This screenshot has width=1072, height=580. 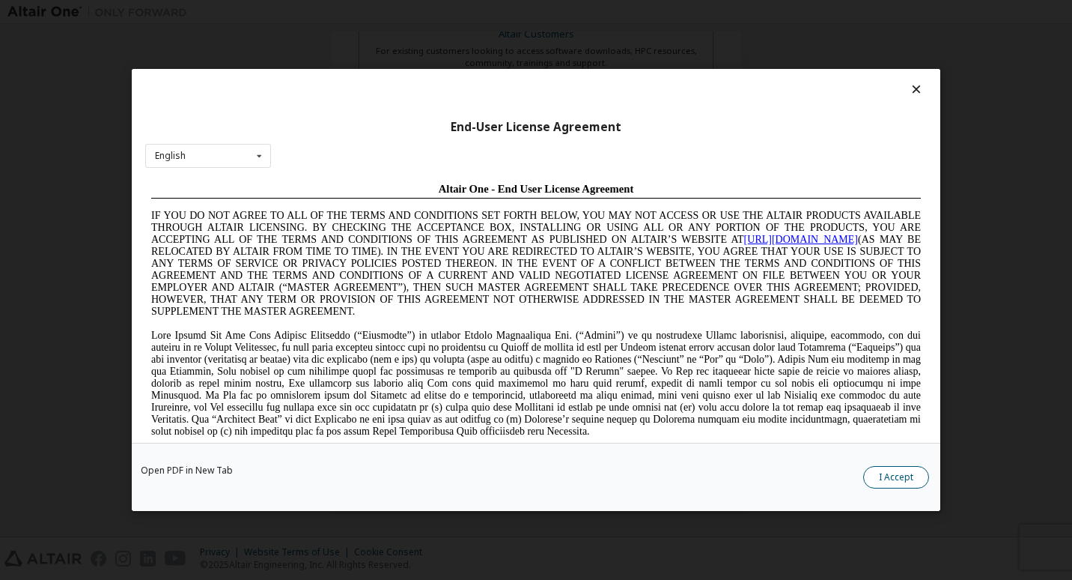 I want to click on div: English, so click(x=170, y=156).